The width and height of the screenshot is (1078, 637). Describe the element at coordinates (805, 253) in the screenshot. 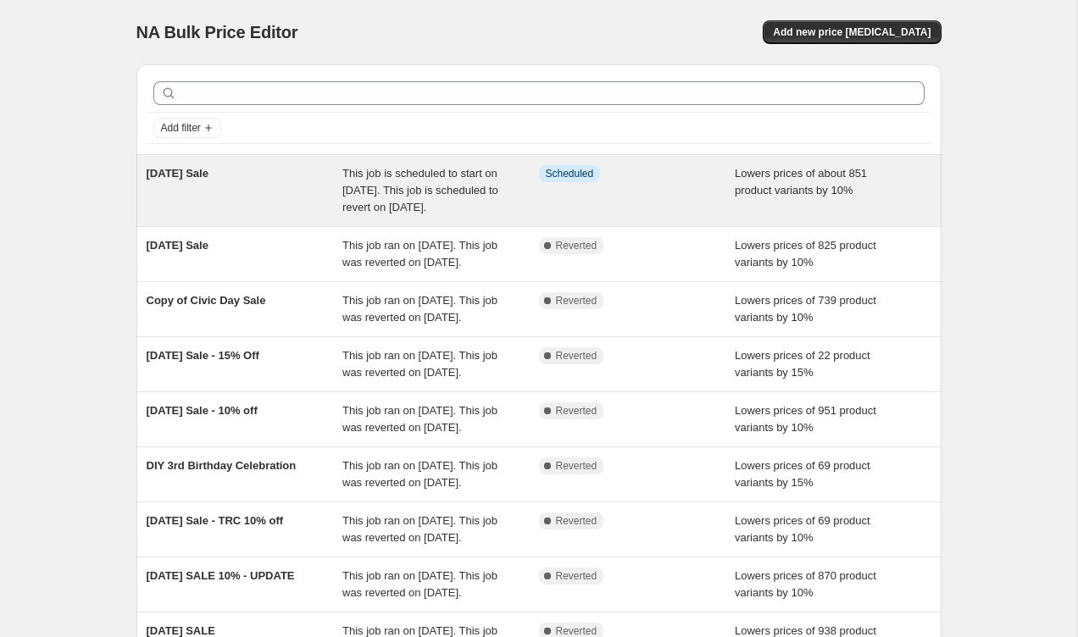

I see `span: Lowers prices of 825 product variants by 10%` at that location.